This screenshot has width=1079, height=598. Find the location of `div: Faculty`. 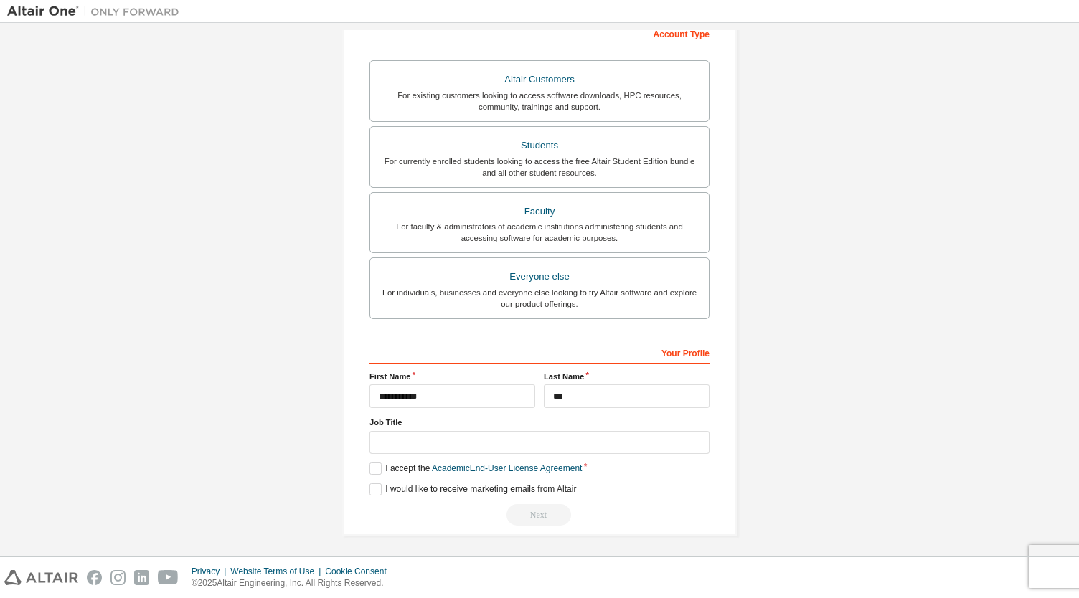

div: Faculty is located at coordinates (539, 212).